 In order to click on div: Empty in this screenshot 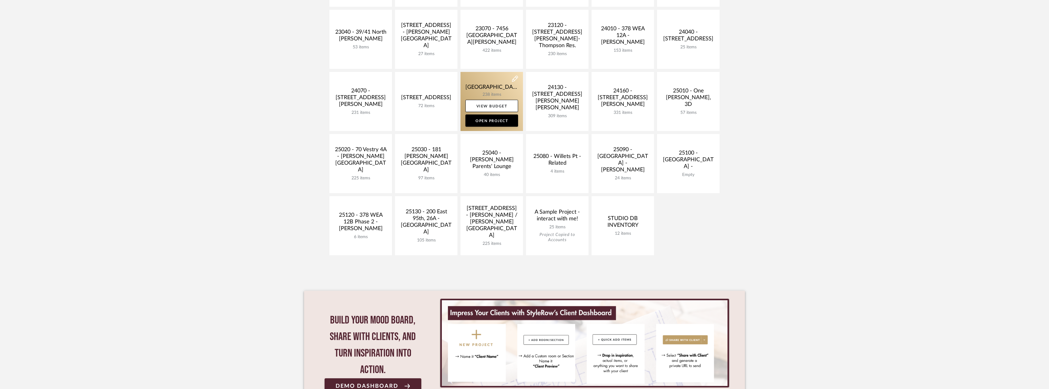, I will do `click(688, 175)`.